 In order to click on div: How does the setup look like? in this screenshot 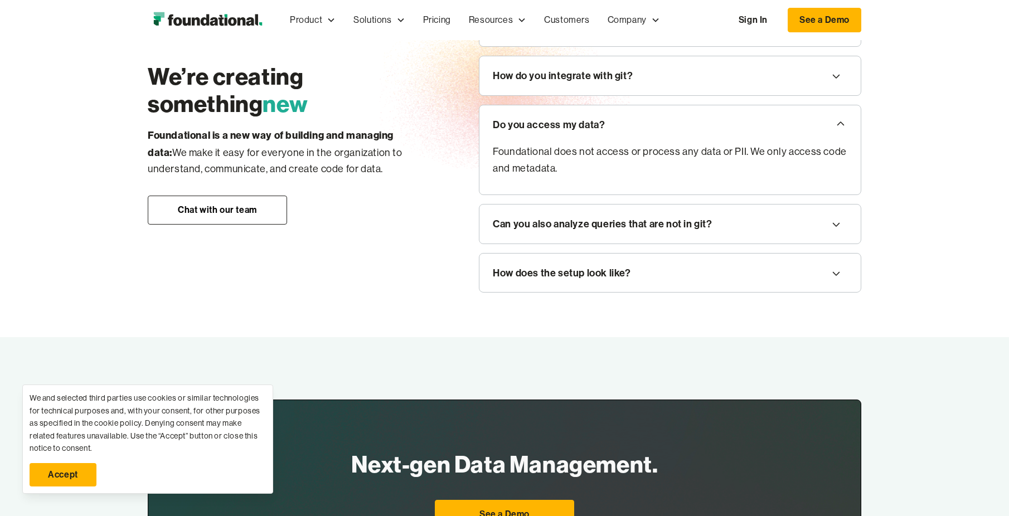, I will do `click(561, 273)`.